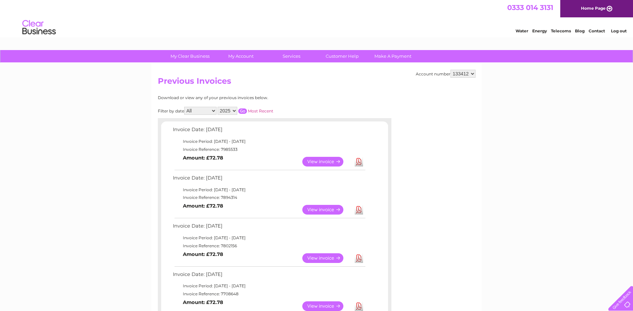  I want to click on a: Make A Payment, so click(393, 56).